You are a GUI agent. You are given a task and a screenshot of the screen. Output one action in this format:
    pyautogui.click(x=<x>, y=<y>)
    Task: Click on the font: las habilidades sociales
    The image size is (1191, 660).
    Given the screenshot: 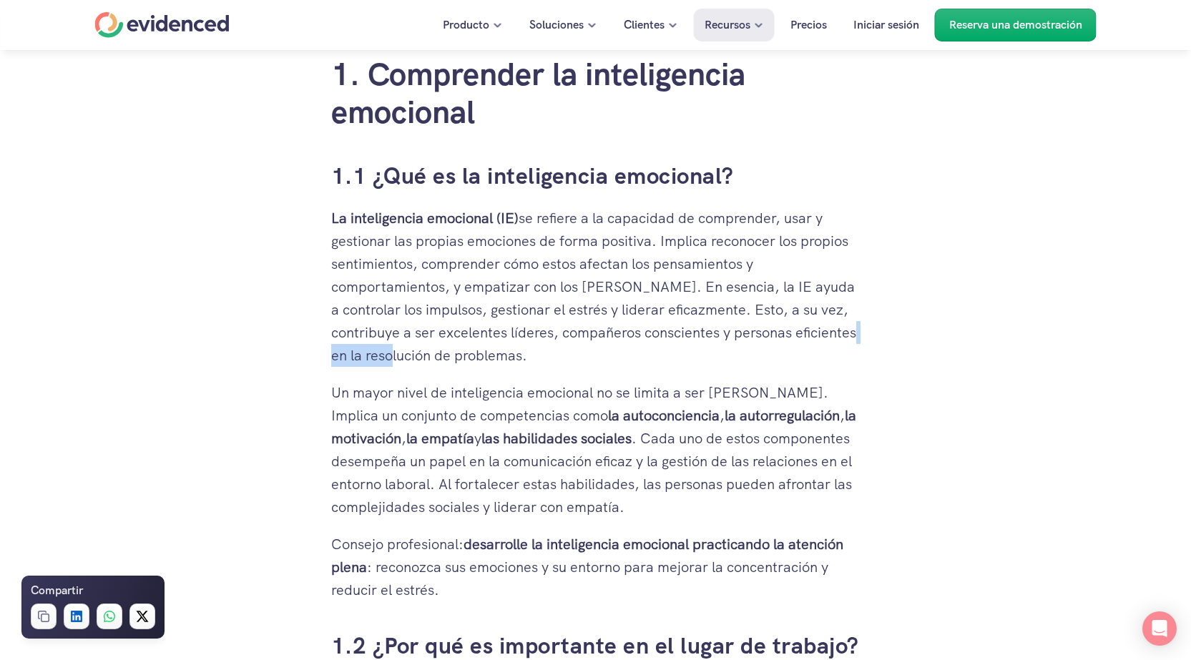 What is the action you would take?
    pyautogui.click(x=556, y=438)
    